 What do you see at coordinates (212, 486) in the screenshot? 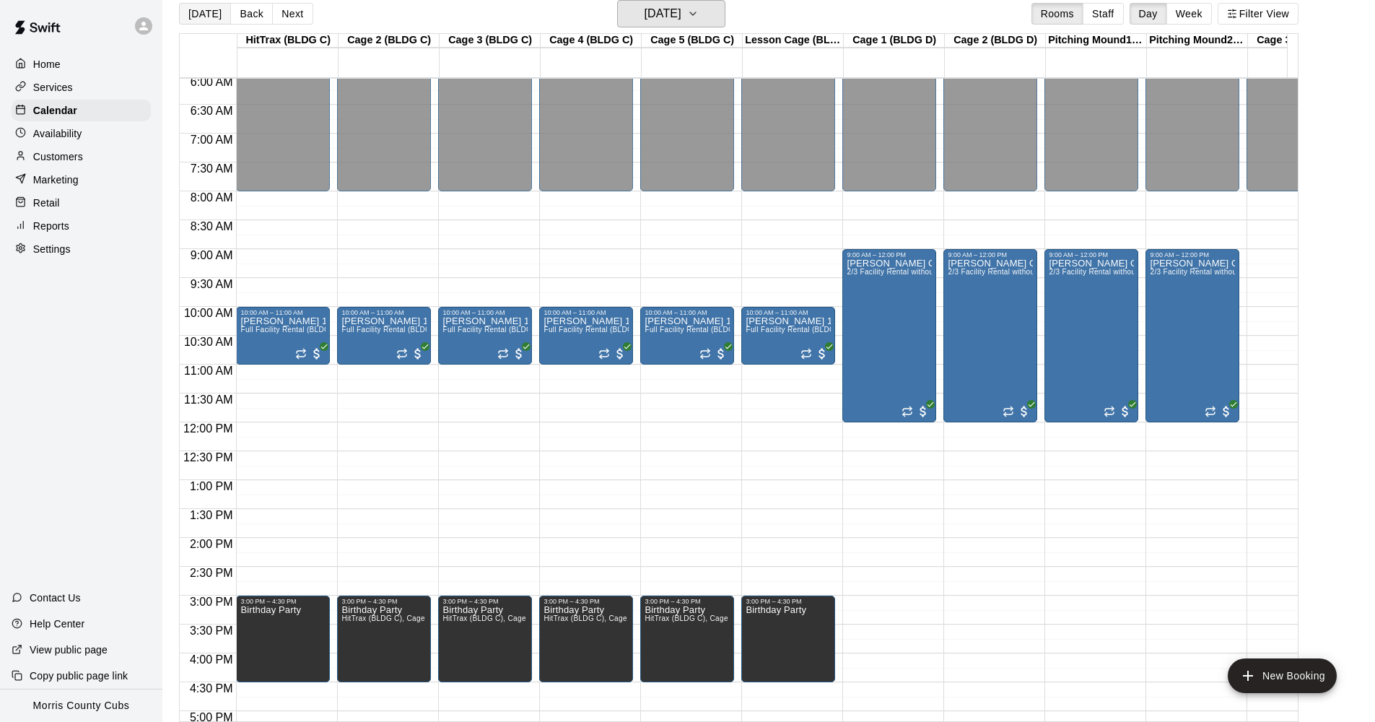
I see `span: 1:00 PM` at bounding box center [212, 486].